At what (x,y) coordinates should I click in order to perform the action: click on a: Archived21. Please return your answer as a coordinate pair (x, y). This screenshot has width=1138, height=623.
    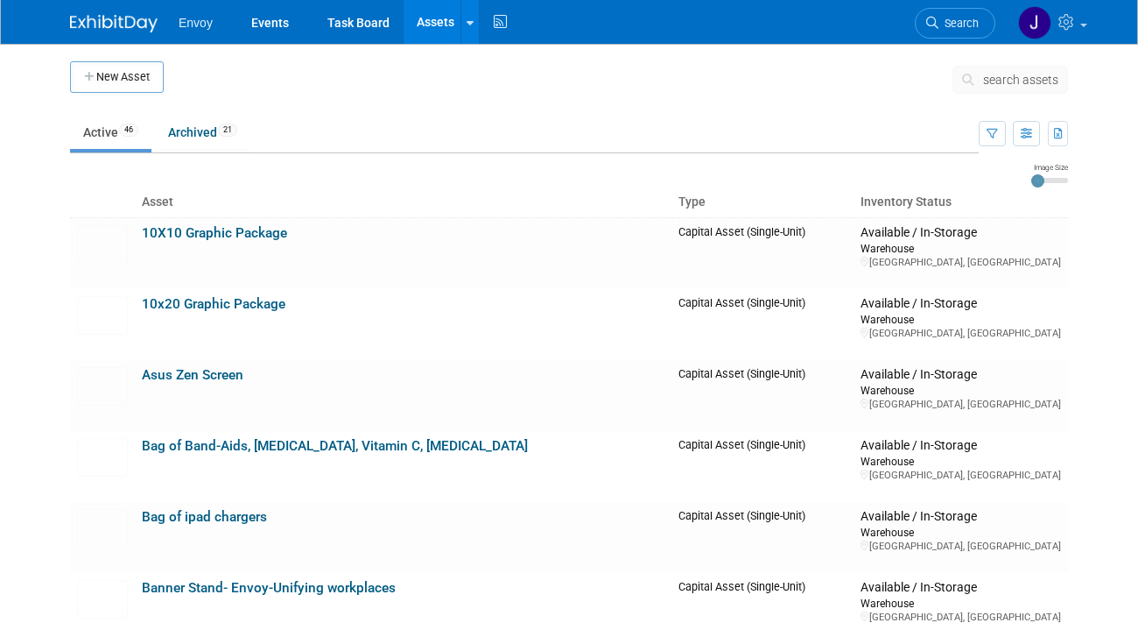
    Looking at the image, I should click on (202, 132).